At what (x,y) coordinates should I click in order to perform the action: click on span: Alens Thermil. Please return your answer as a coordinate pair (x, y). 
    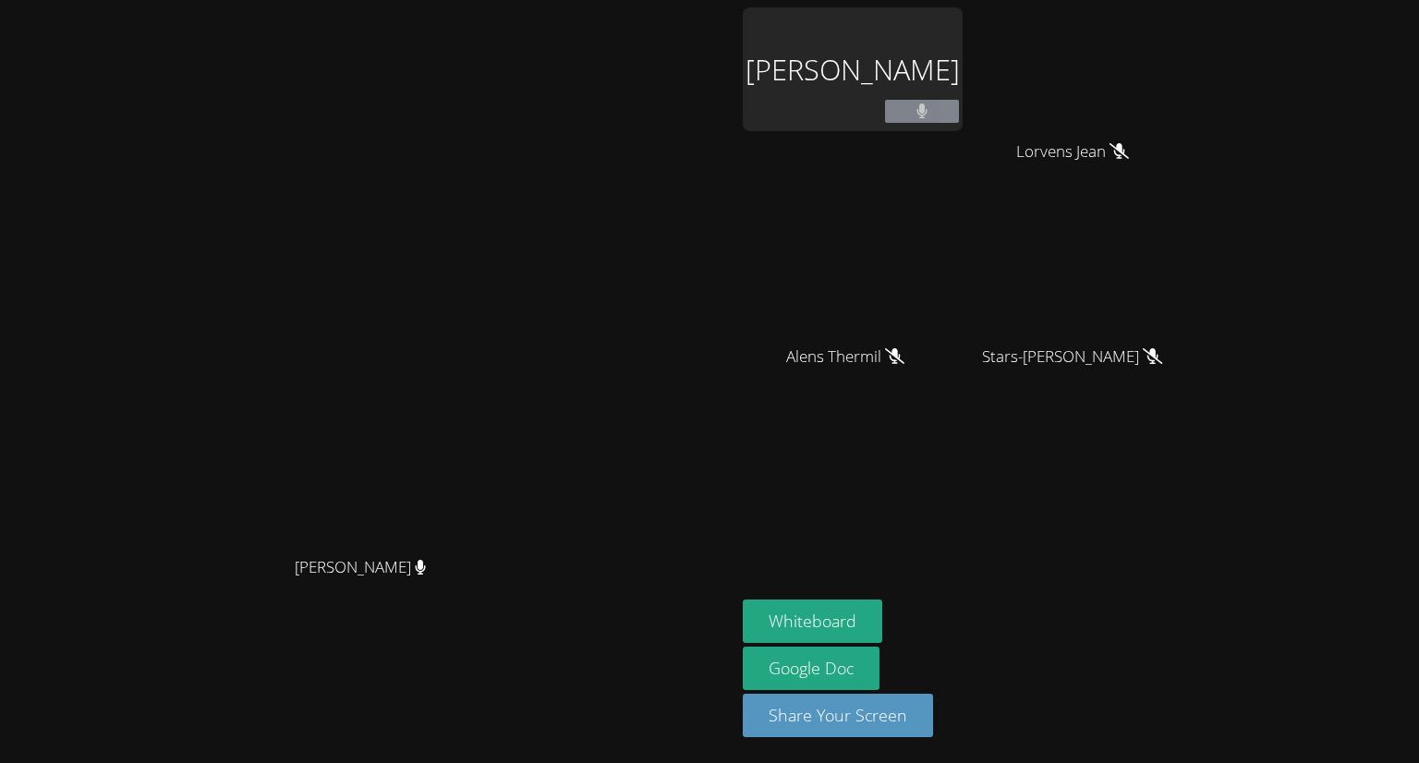
    Looking at the image, I should click on (845, 357).